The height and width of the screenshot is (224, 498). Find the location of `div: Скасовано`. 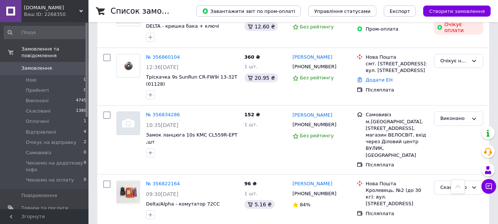

div: Скасовано is located at coordinates (454, 187).